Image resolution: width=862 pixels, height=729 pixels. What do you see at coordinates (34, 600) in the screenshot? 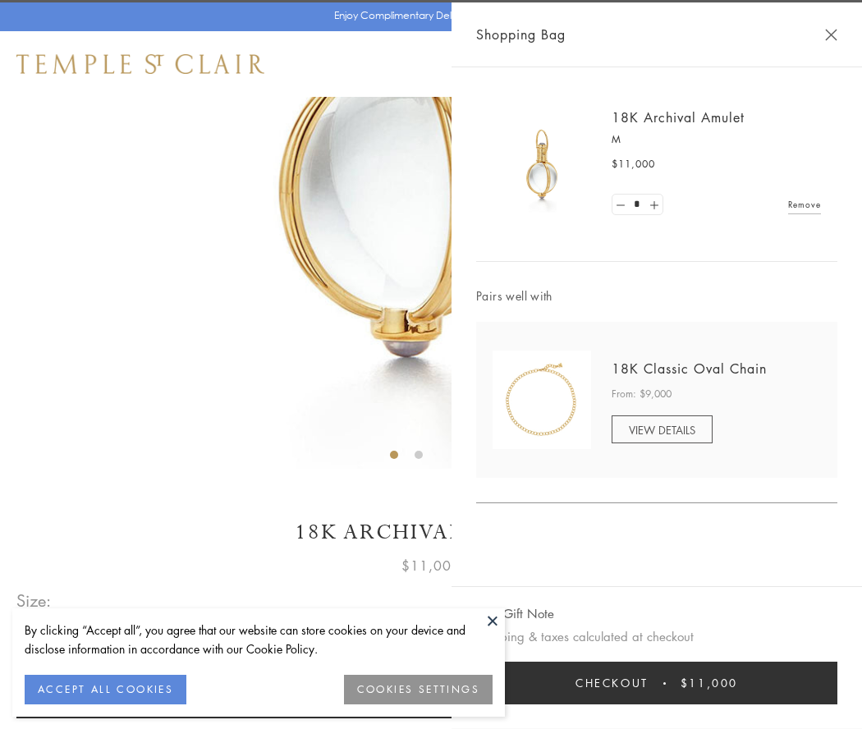
I see `span: Size:` at bounding box center [34, 600].